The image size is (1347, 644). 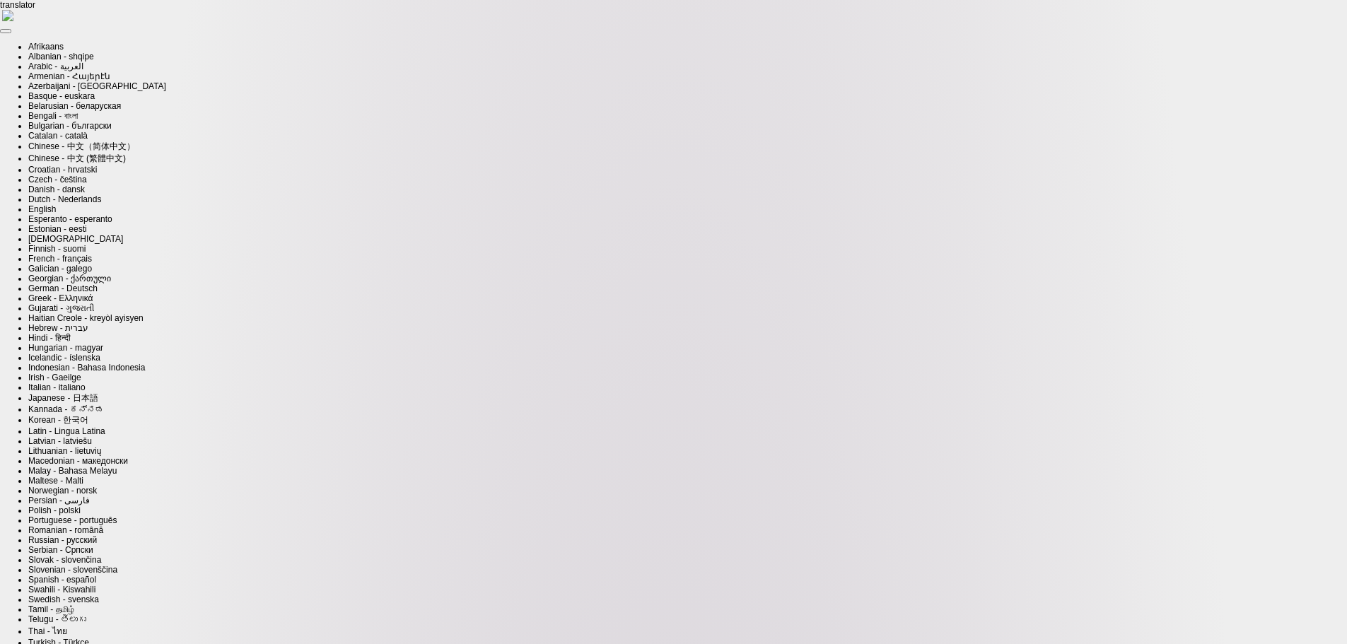 What do you see at coordinates (62, 491) in the screenshot?
I see `a: Norwegian - norsk` at bounding box center [62, 491].